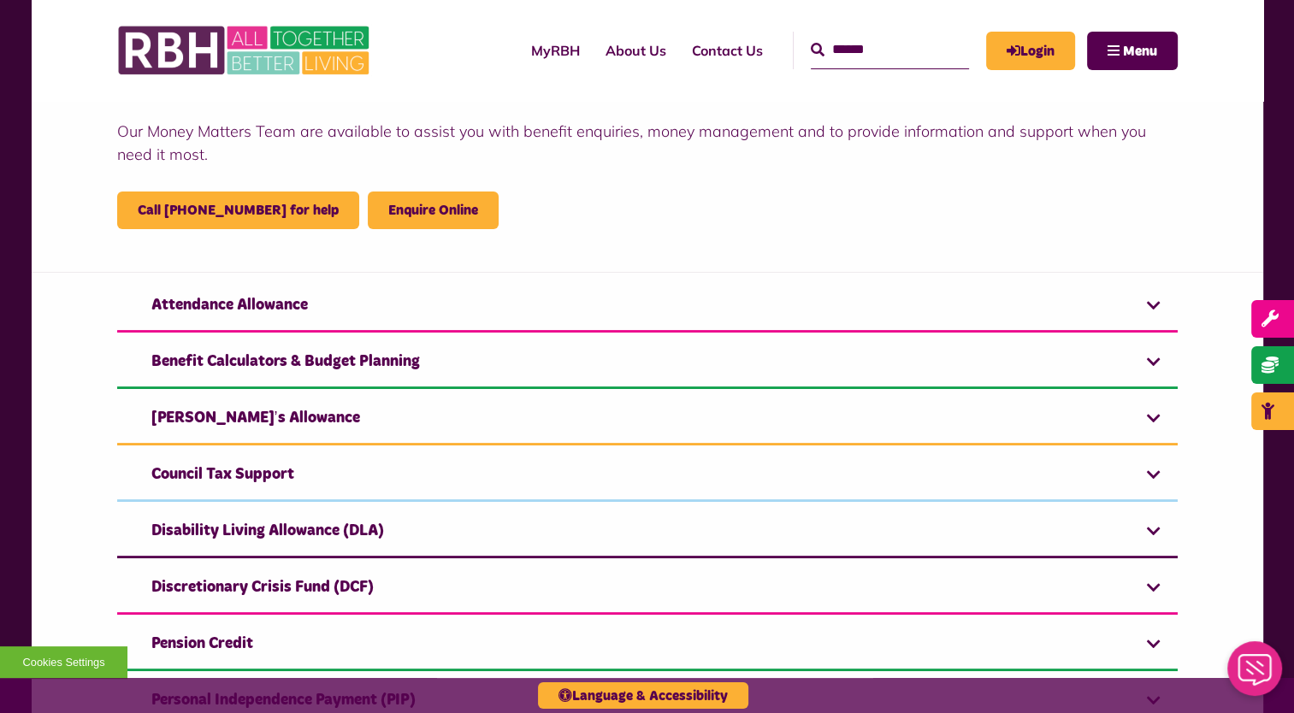  What do you see at coordinates (647, 143) in the screenshot?
I see `p: Our Money Matters Team are available to assist you with benefit enquiries, money management and t...` at bounding box center [647, 143].